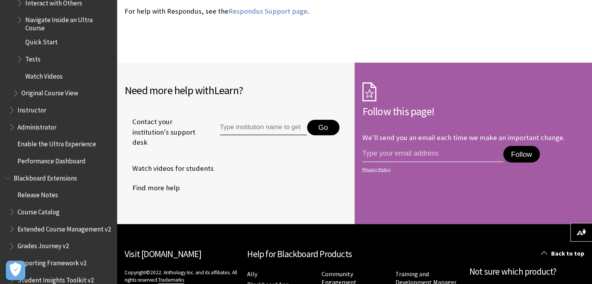 Image resolution: width=592 pixels, height=284 pixels. I want to click on span: Administrator, so click(37, 126).